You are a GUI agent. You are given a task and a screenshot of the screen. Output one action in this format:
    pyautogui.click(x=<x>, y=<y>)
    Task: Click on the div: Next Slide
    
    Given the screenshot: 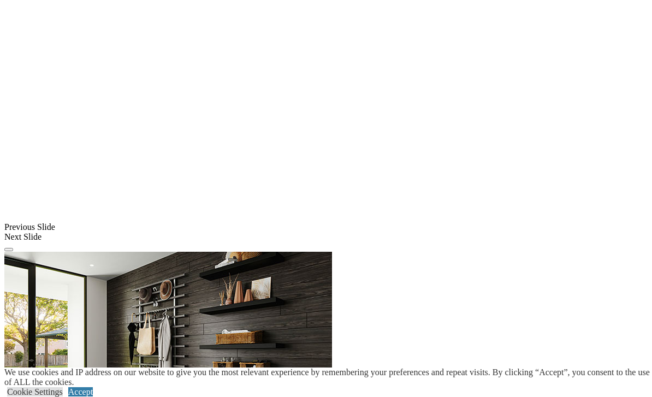 What is the action you would take?
    pyautogui.click(x=326, y=237)
    